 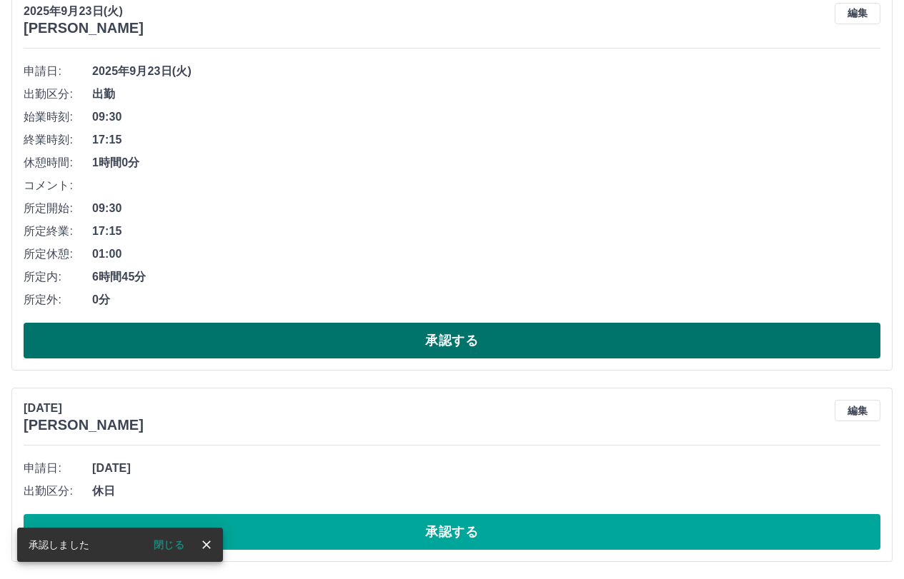 What do you see at coordinates (206, 545) in the screenshot?
I see `button: close` at bounding box center [206, 545].